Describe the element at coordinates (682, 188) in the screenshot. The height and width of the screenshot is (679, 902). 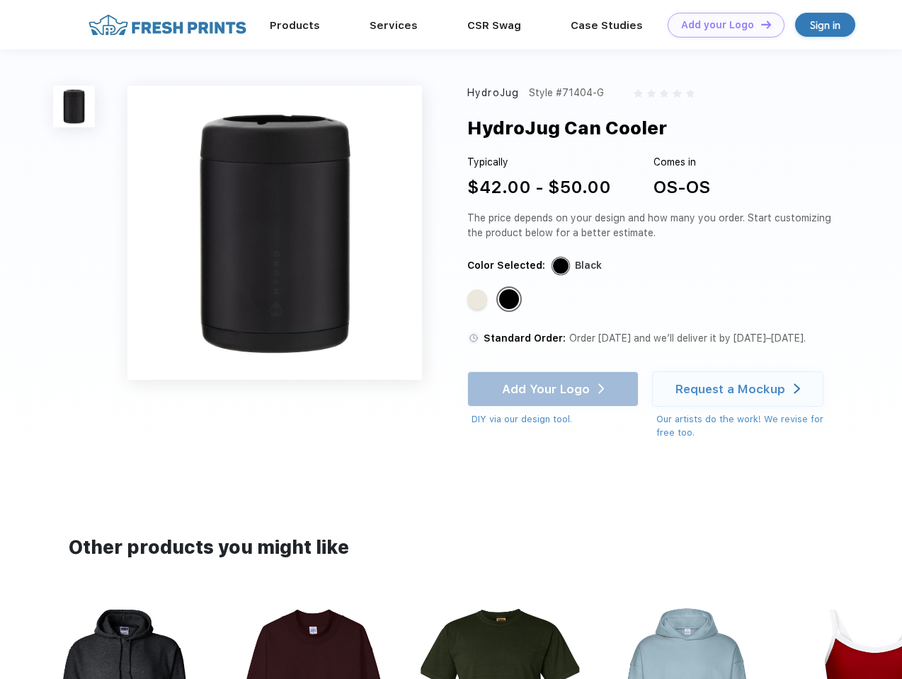
I see `div: OS-OS` at that location.